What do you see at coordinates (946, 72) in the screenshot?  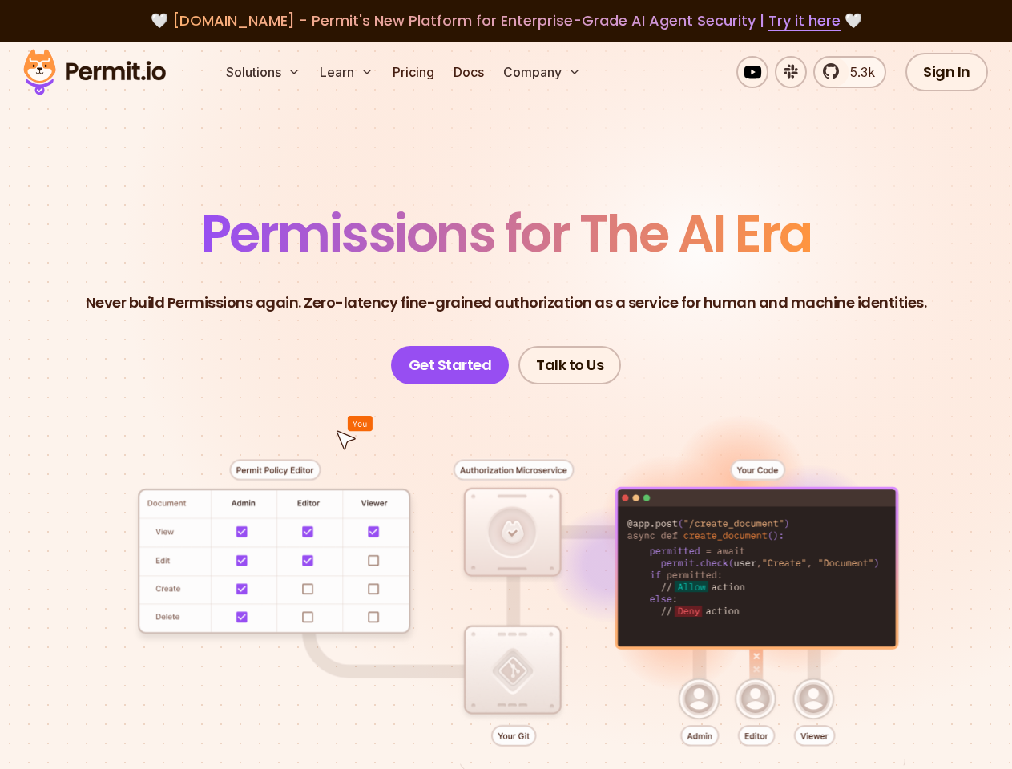 I see `a: Sign In` at bounding box center [946, 72].